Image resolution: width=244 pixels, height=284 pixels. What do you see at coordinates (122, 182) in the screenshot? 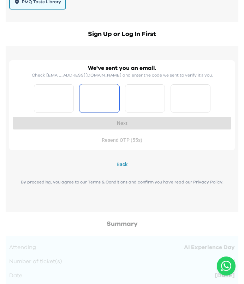
I see `p: By proceeding, you agree to our and confirm you have read our .` at bounding box center [122, 182].